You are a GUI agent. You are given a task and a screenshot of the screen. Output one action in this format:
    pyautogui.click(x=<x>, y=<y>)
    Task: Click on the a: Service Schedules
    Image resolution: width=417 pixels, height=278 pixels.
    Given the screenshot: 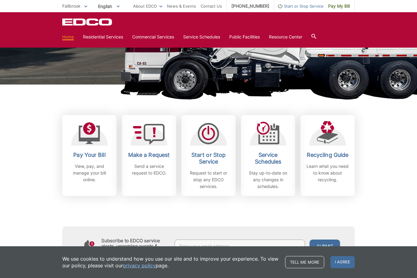 What is the action you would take?
    pyautogui.click(x=201, y=37)
    